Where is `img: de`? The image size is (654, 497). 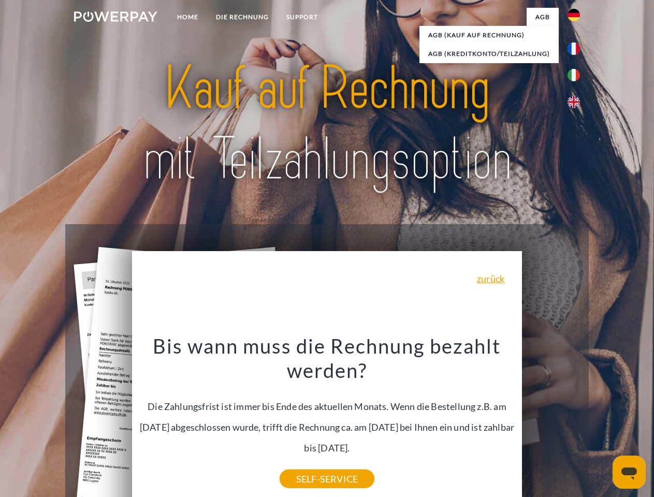 img: de is located at coordinates (574, 15).